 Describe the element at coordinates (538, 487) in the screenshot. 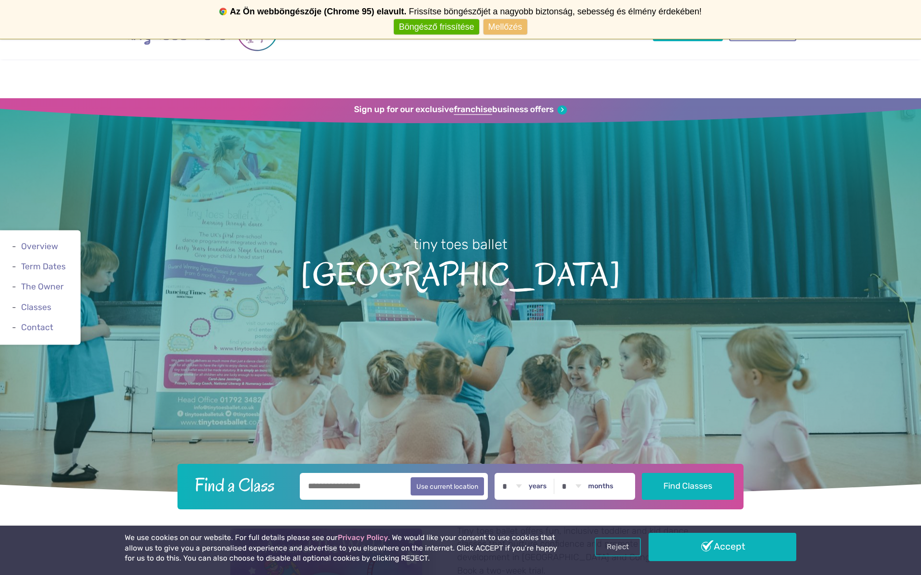

I see `label: years` at that location.